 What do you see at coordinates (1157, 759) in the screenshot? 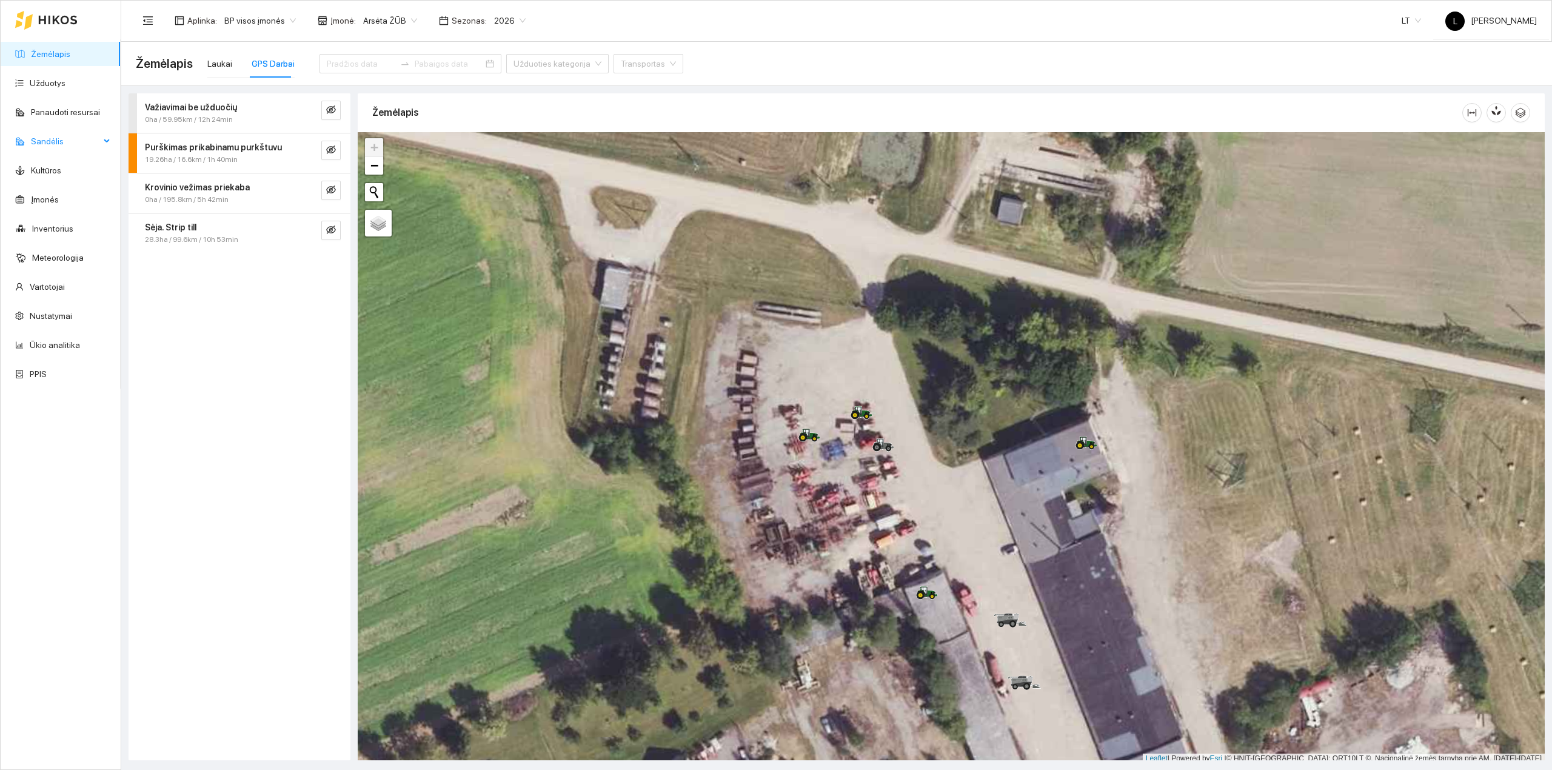
I see `a: Leaflet` at bounding box center [1157, 759].